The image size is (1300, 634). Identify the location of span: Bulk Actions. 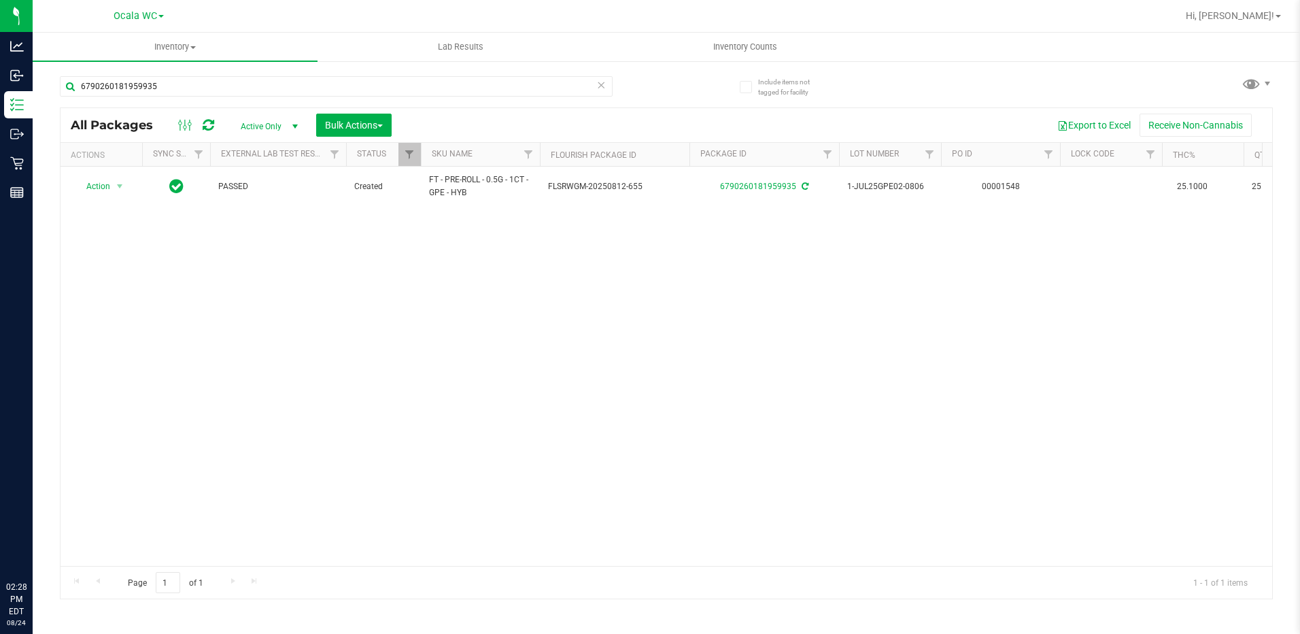
(353, 125).